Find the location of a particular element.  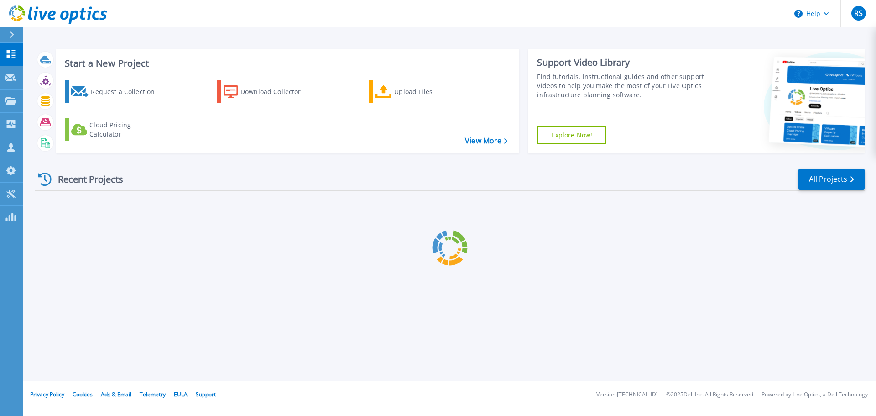

div: Upload Files is located at coordinates (431, 92).